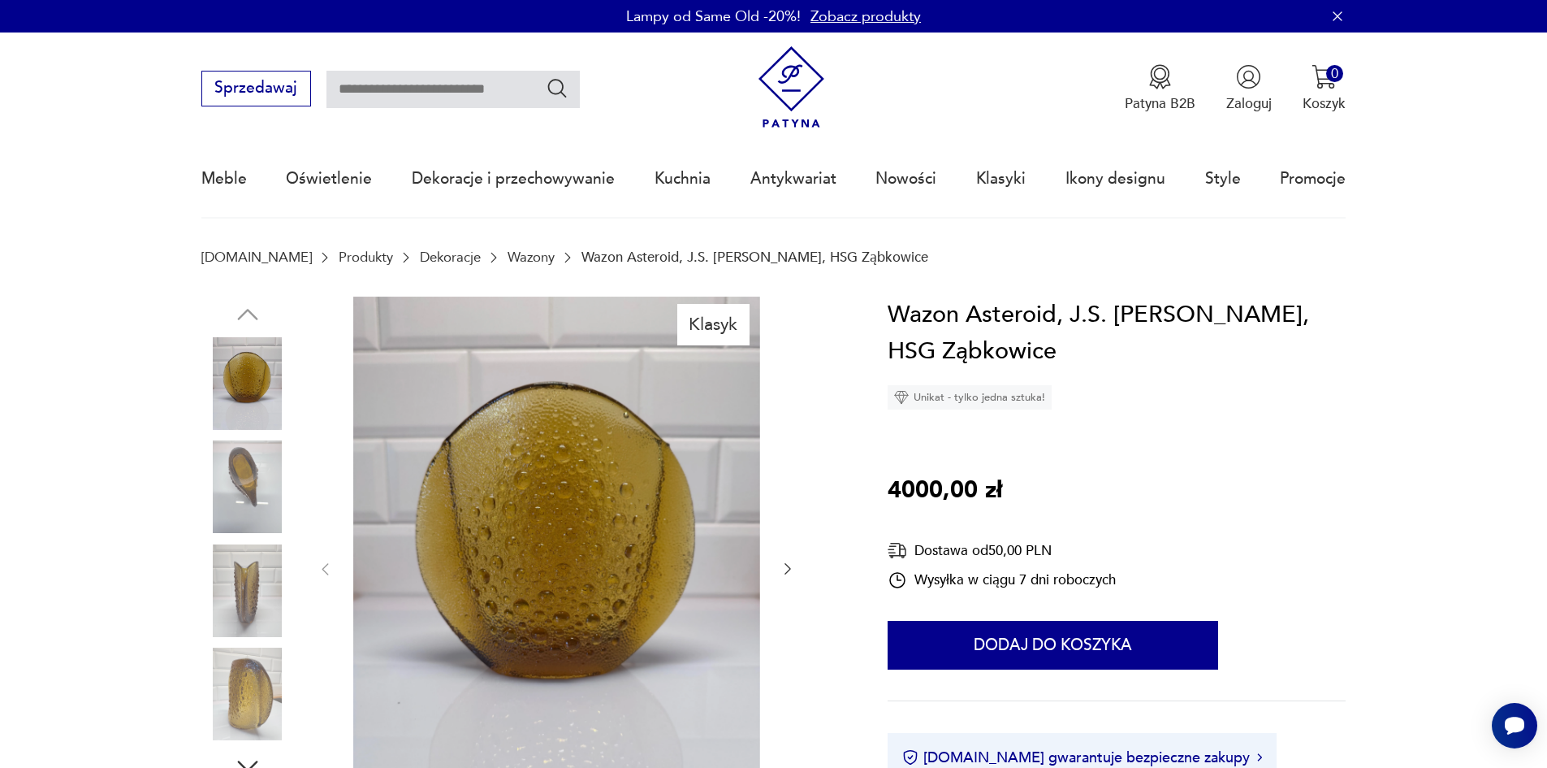 The width and height of the screenshot is (1547, 768). What do you see at coordinates (945, 491) in the screenshot?
I see `p: 4000,00 zł` at bounding box center [945, 491].